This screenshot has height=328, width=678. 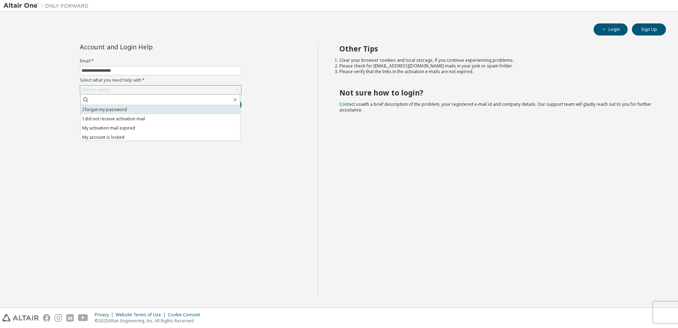 What do you see at coordinates (496, 93) in the screenshot?
I see `h2: Not sure how to login?` at bounding box center [496, 93].